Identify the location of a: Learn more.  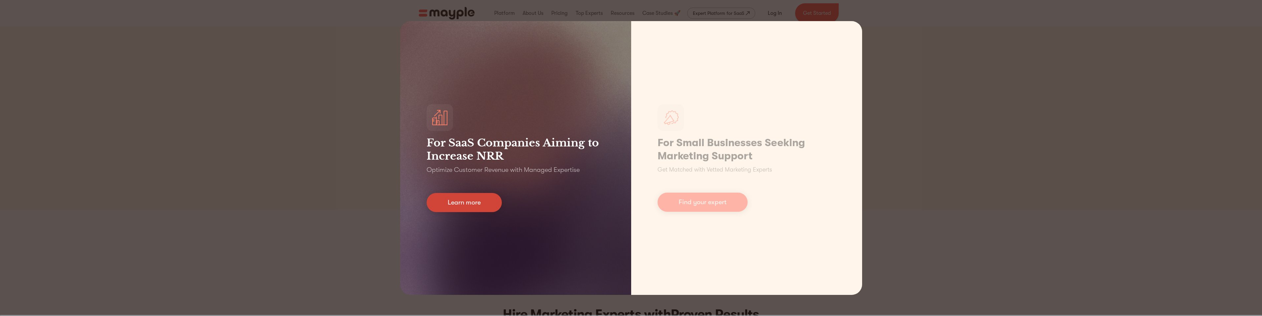
(464, 203).